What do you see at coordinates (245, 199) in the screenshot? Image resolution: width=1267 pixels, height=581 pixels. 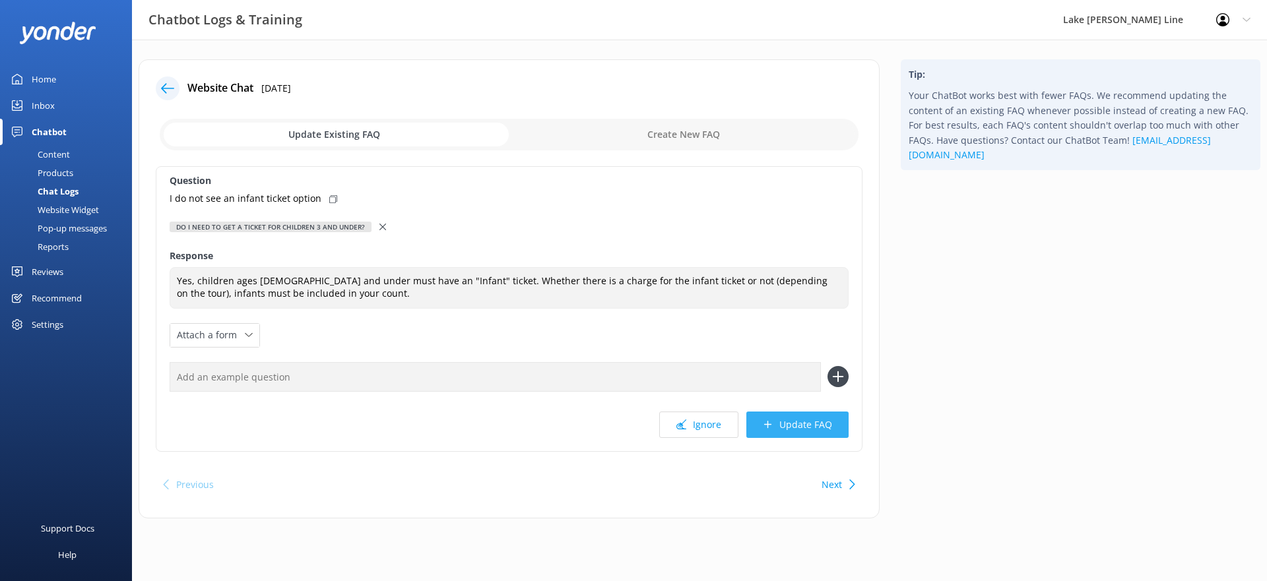 I see `p: I do not see an infant ticket option` at bounding box center [245, 199].